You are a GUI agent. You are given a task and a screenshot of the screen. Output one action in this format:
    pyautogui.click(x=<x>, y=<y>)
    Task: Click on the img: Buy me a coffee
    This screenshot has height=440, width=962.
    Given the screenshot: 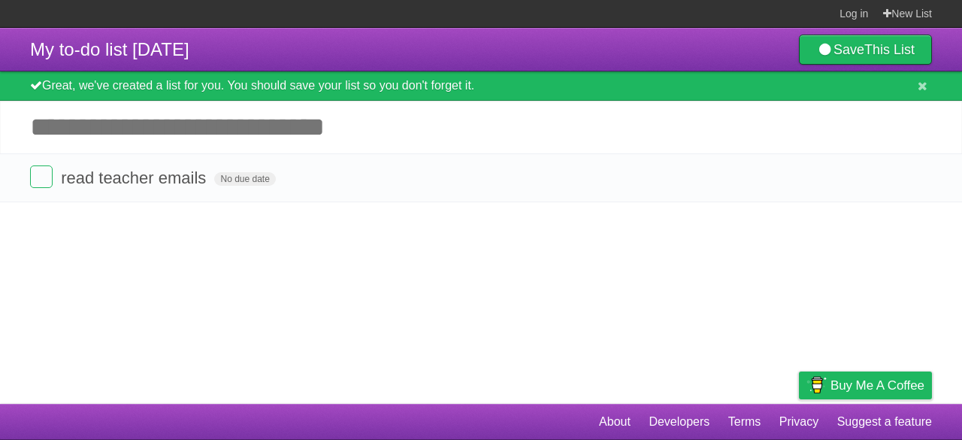 What is the action you would take?
    pyautogui.click(x=816, y=385)
    